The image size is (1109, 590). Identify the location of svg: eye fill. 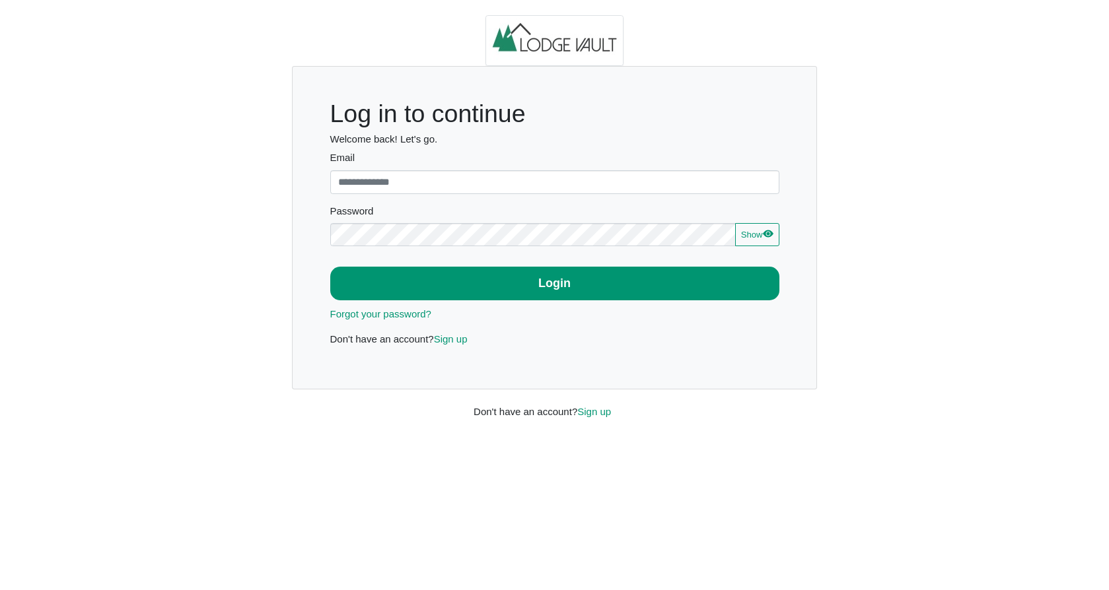
(768, 234).